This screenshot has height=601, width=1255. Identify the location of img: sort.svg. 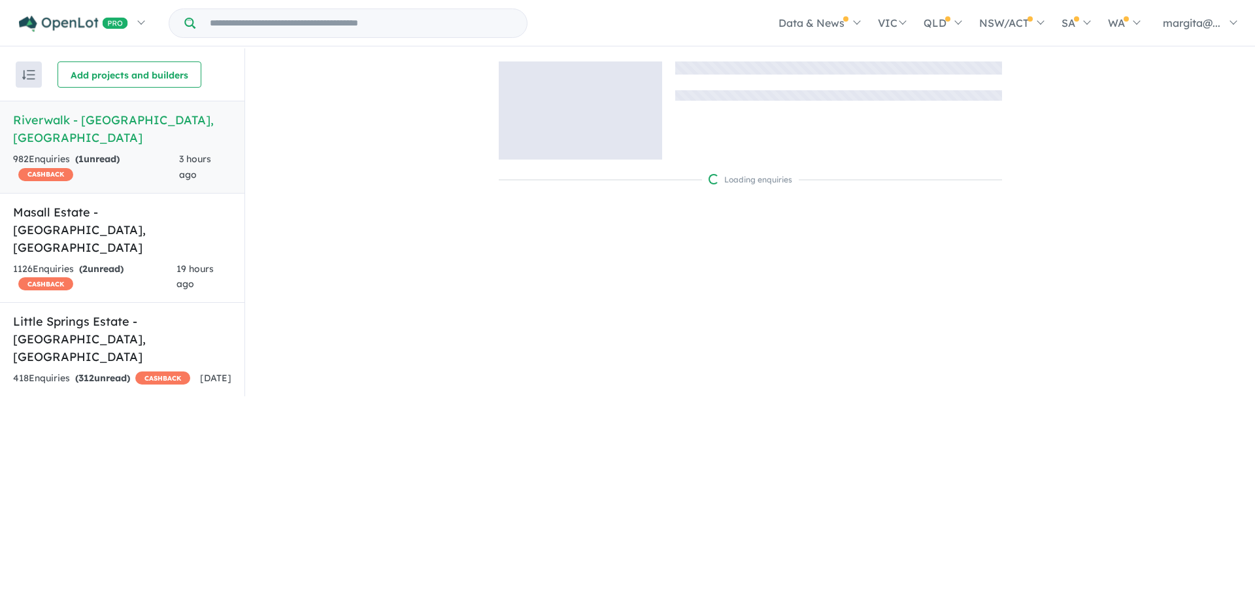
(29, 75).